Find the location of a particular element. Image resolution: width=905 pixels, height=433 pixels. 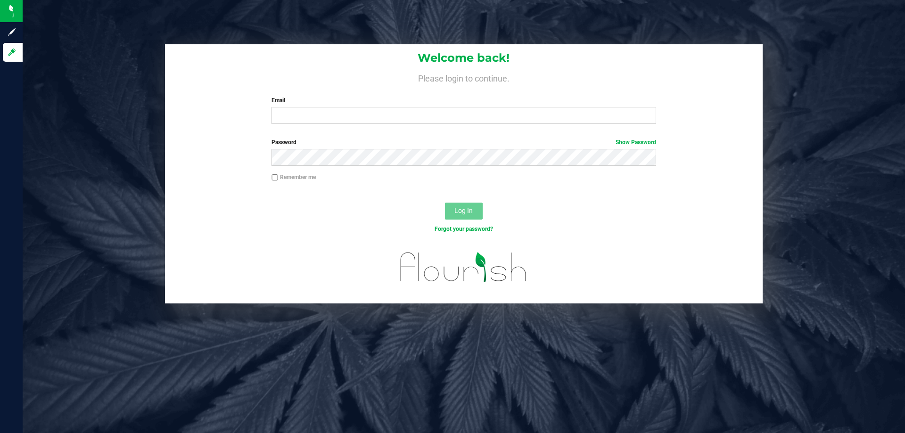

img: flourish_logo.svg is located at coordinates (463, 267).